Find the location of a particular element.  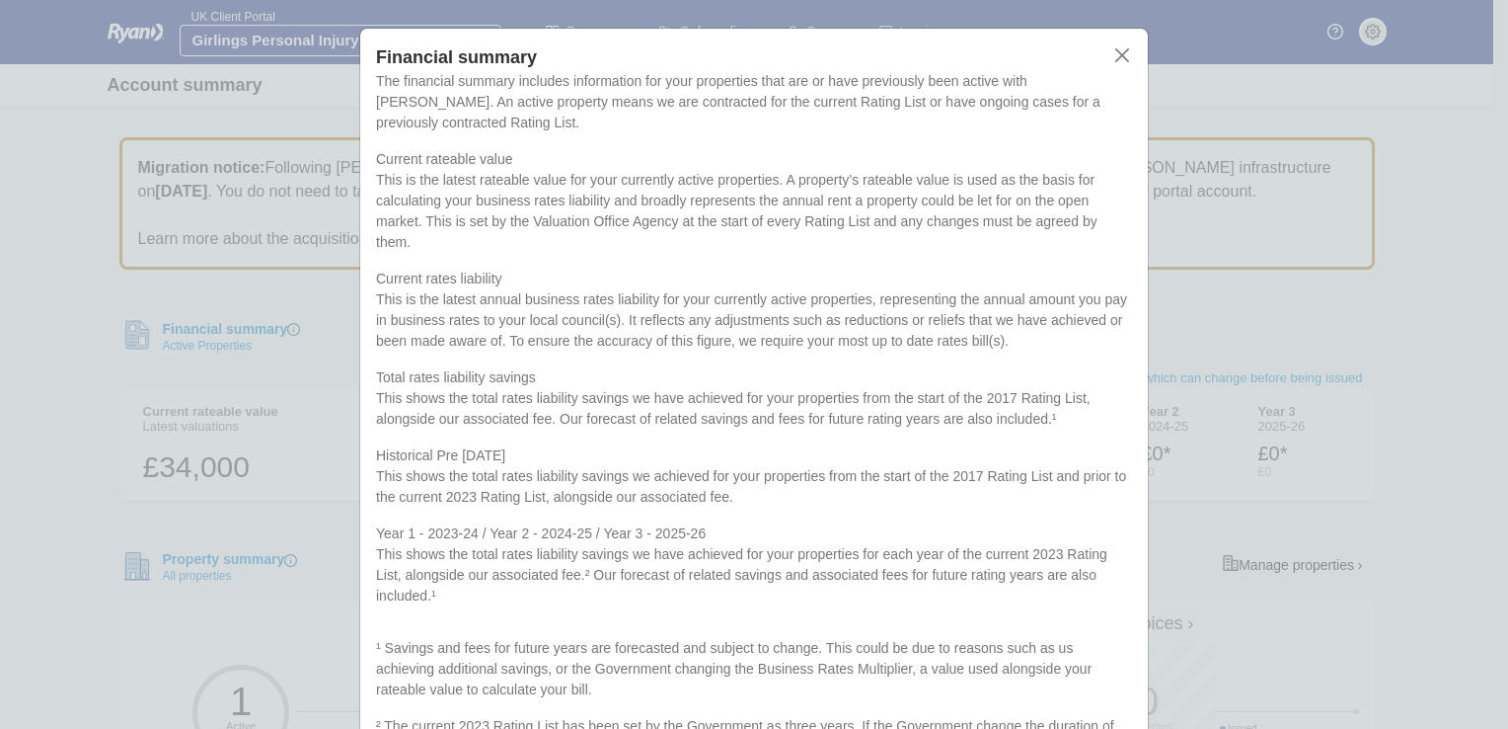

div: Financial summary is located at coordinates (754, 57).